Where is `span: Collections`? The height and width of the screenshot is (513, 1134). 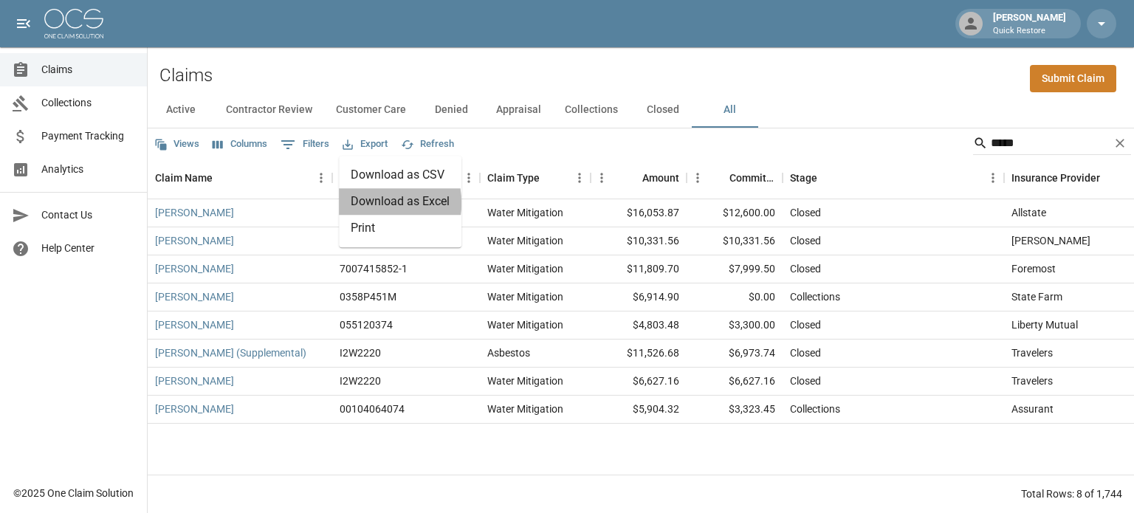 span: Collections is located at coordinates (88, 103).